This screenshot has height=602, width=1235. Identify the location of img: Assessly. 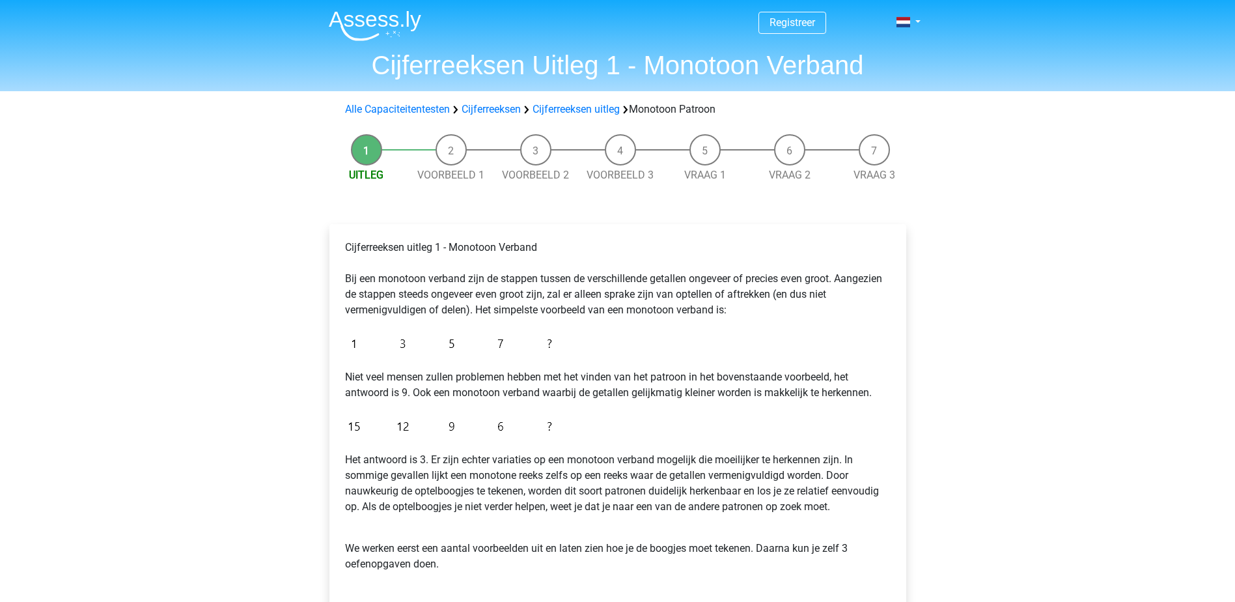
(375, 25).